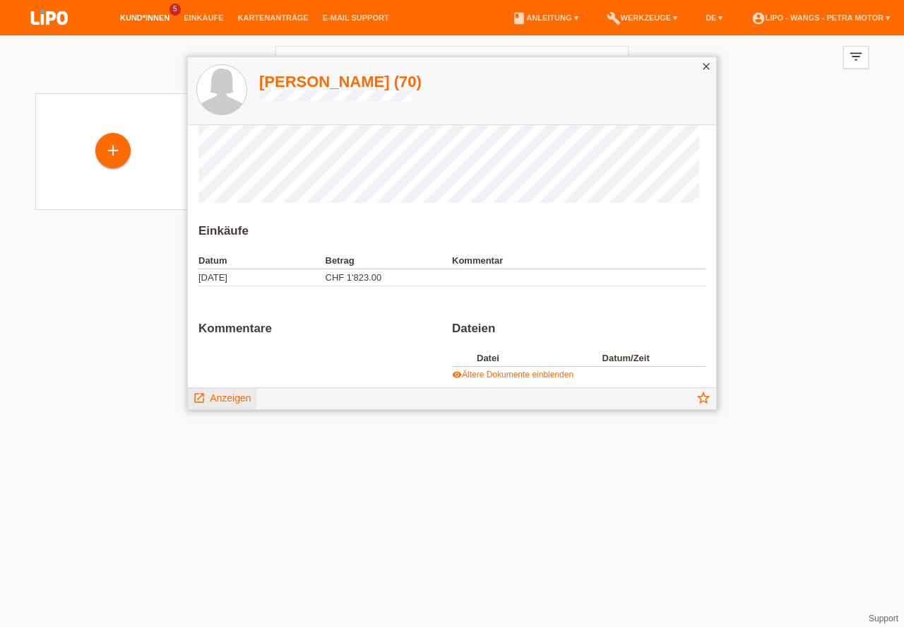  What do you see at coordinates (262, 261) in the screenshot?
I see `th: Datum` at bounding box center [262, 261].